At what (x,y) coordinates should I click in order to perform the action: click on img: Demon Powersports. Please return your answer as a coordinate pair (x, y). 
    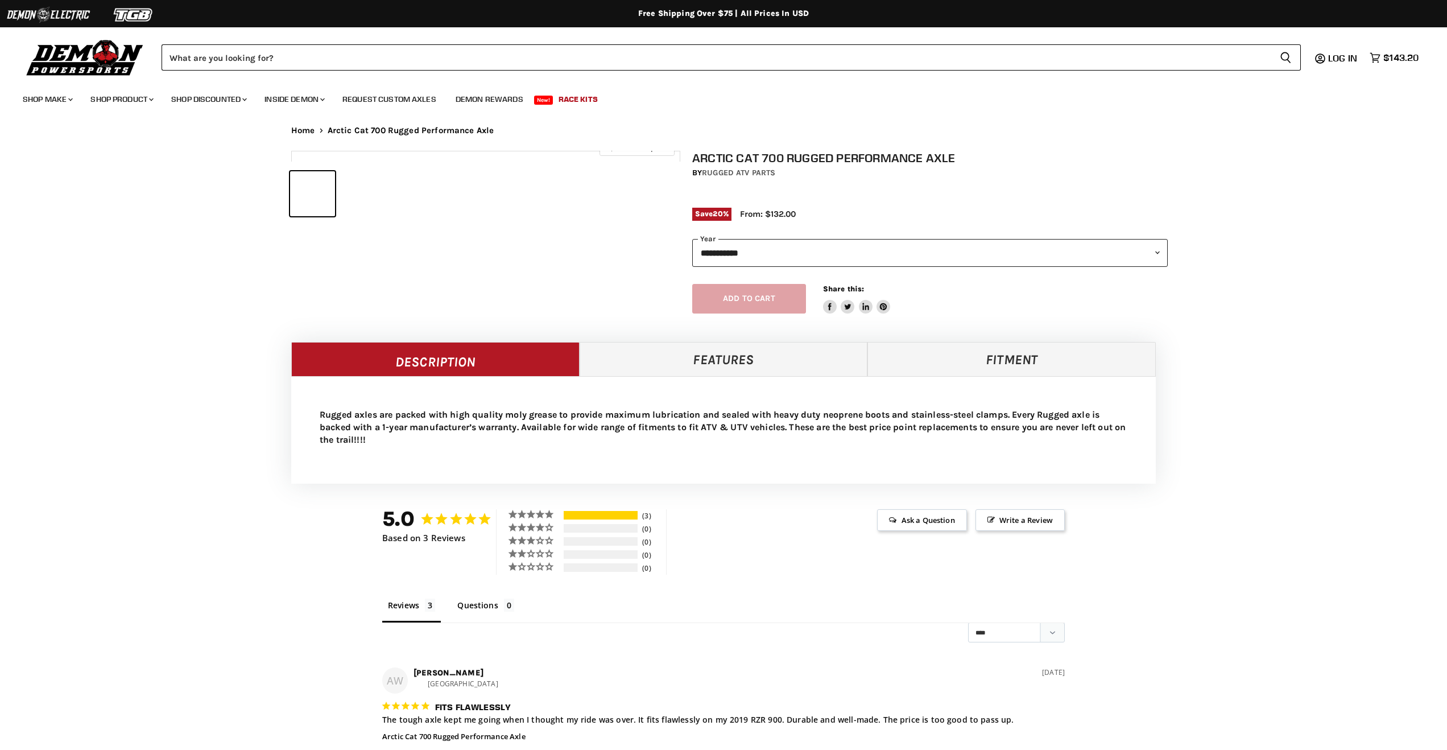
    Looking at the image, I should click on (85, 57).